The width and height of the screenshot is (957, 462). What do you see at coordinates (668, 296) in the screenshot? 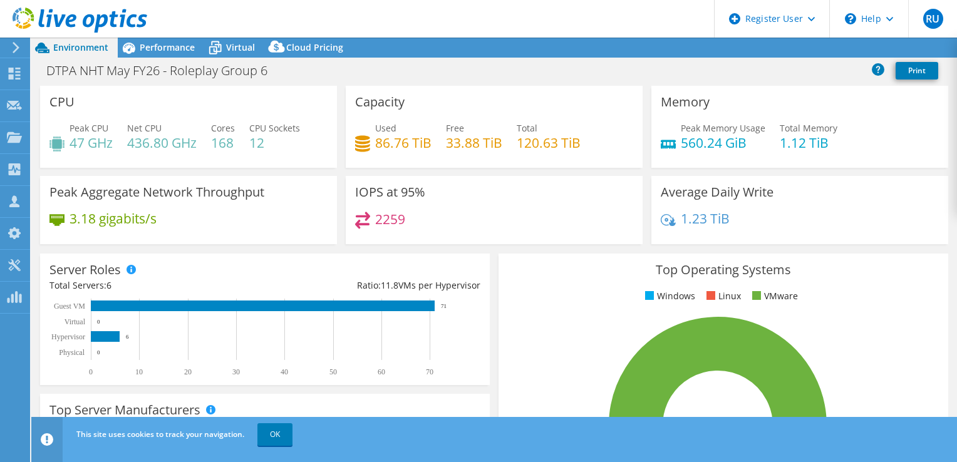
I see `li: Windows` at bounding box center [668, 296].